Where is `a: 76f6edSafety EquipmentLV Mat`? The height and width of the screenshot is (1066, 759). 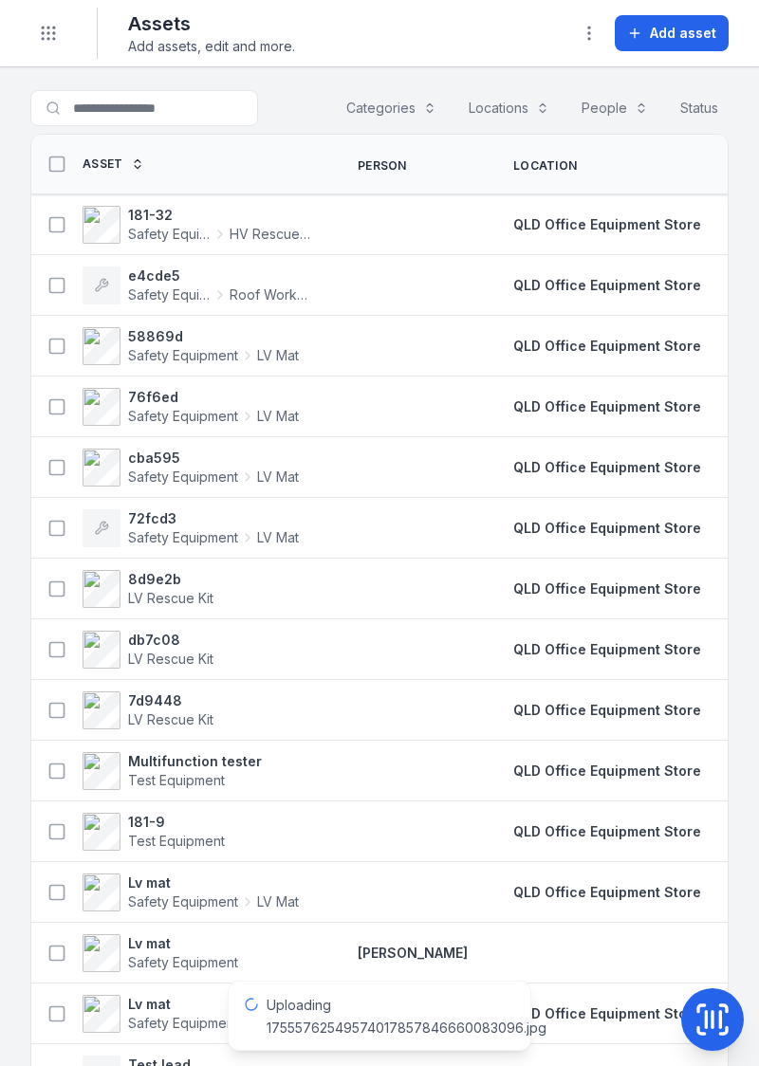 a: 76f6edSafety EquipmentLV Mat is located at coordinates (191, 407).